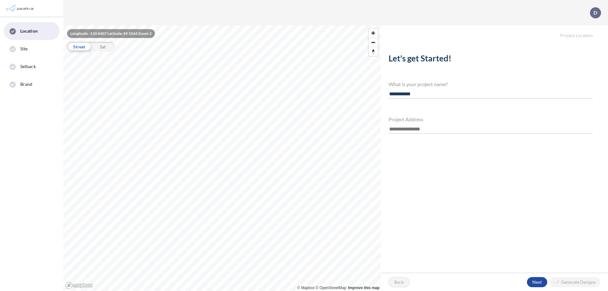  What do you see at coordinates (103, 47) in the screenshot?
I see `div: Sat` at bounding box center [103, 47].